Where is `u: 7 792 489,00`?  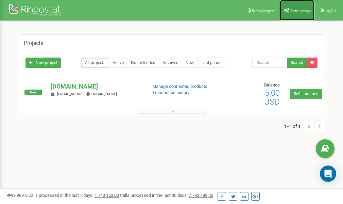
u: 7 792 489,00 is located at coordinates (201, 195).